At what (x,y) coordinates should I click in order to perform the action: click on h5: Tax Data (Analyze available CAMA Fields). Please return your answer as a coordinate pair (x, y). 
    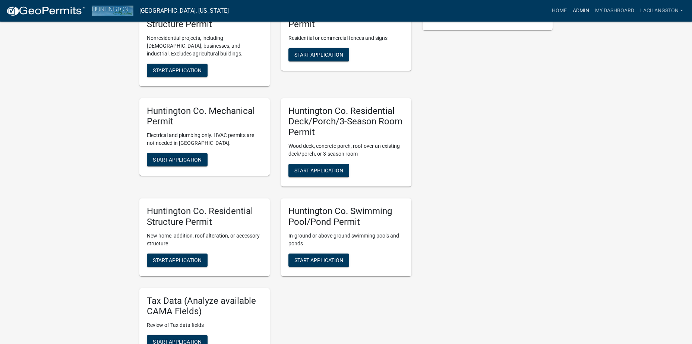
    Looking at the image, I should click on (204, 307).